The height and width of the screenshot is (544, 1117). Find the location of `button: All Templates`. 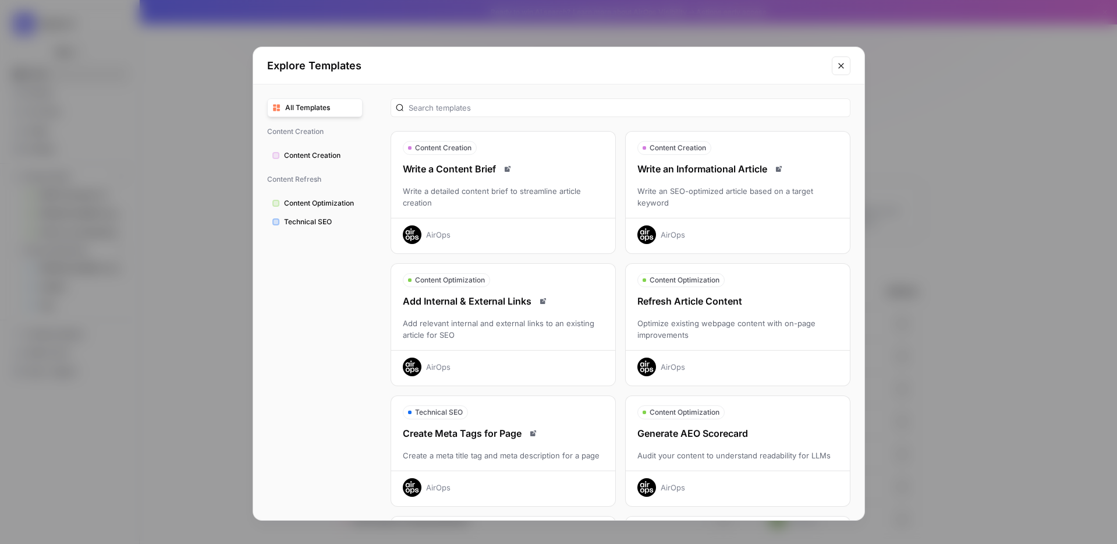

button: All Templates is located at coordinates (315, 108).